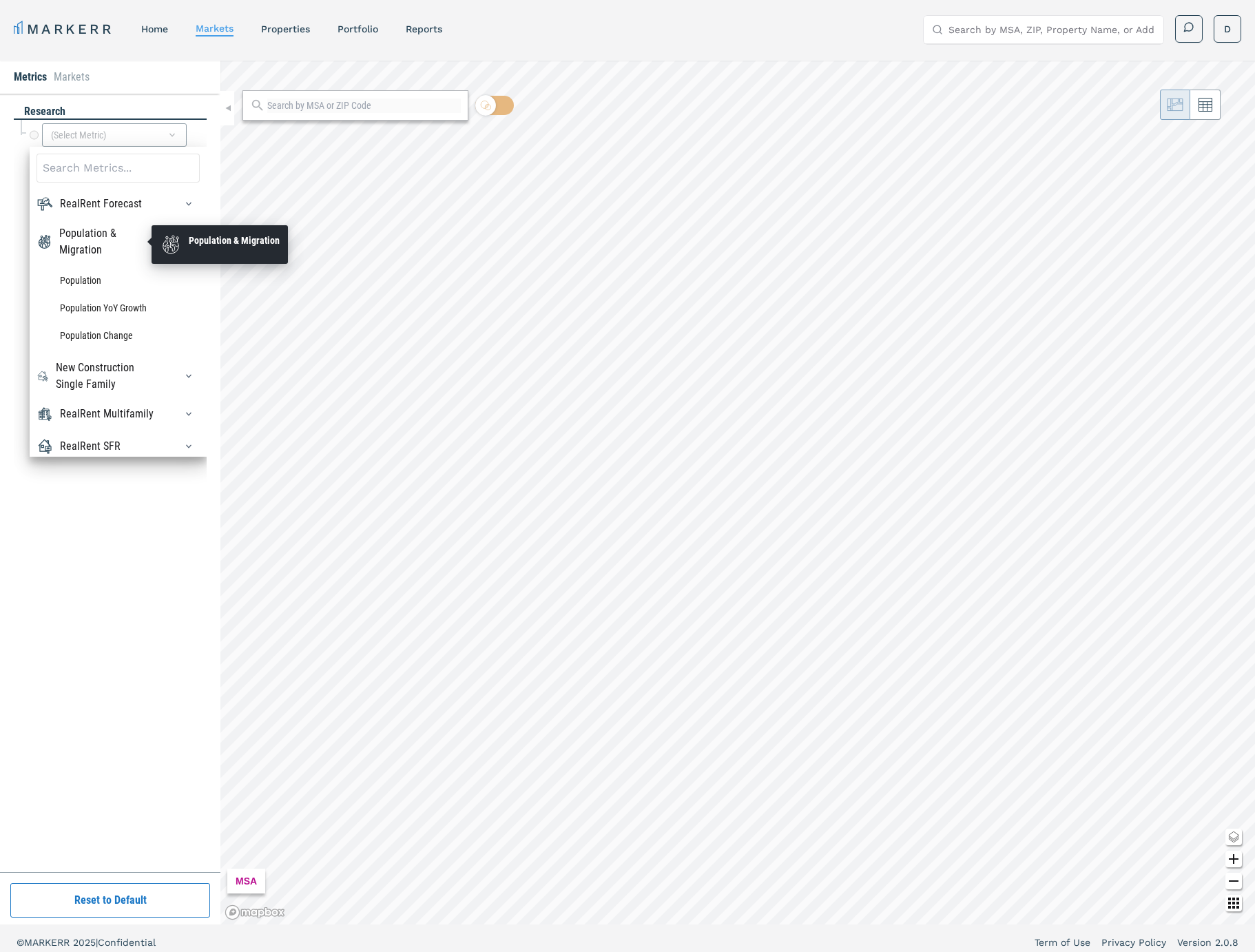 The width and height of the screenshot is (1255, 952). I want to click on li: Markets, so click(72, 77).